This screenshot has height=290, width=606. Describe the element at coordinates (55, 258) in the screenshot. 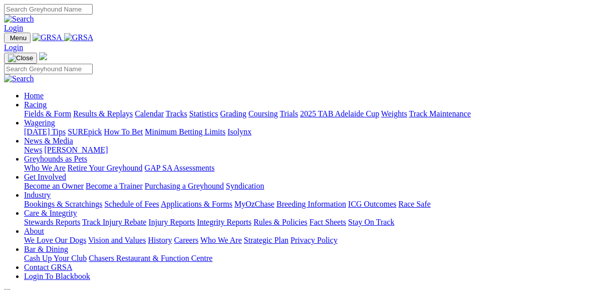

I see `a: Cash Up Your Club` at that location.